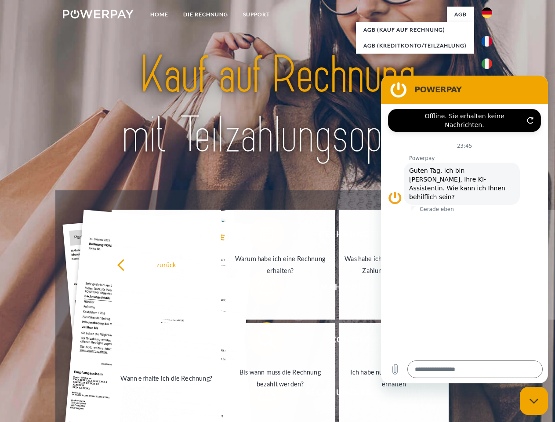 The height and width of the screenshot is (422, 555). I want to click on label: Offline. Sie erhalten keine Nachrichten., so click(84, 45).